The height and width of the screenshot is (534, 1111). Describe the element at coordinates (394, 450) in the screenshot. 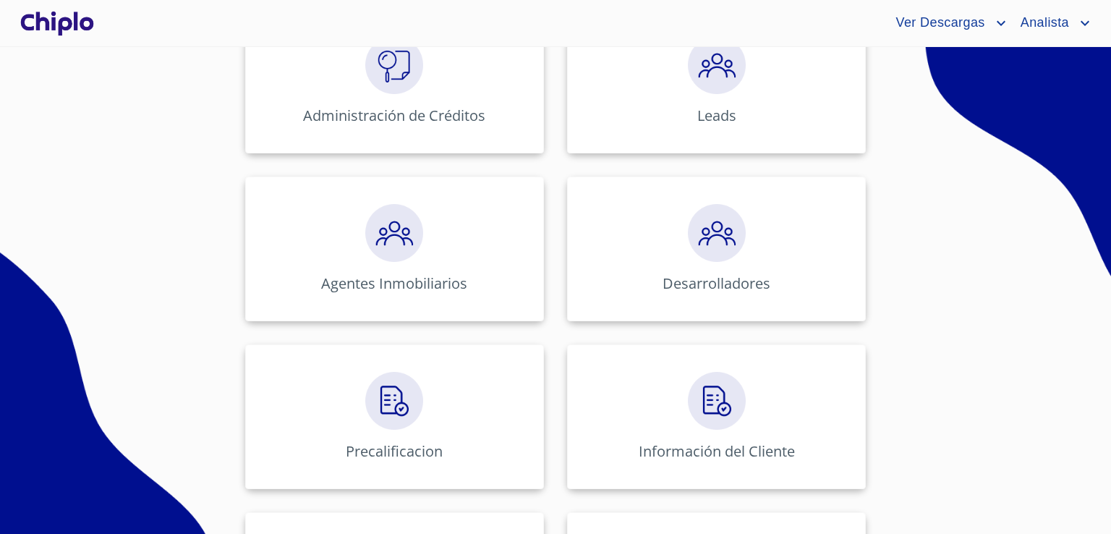

I see `p: Precalificacion` at that location.